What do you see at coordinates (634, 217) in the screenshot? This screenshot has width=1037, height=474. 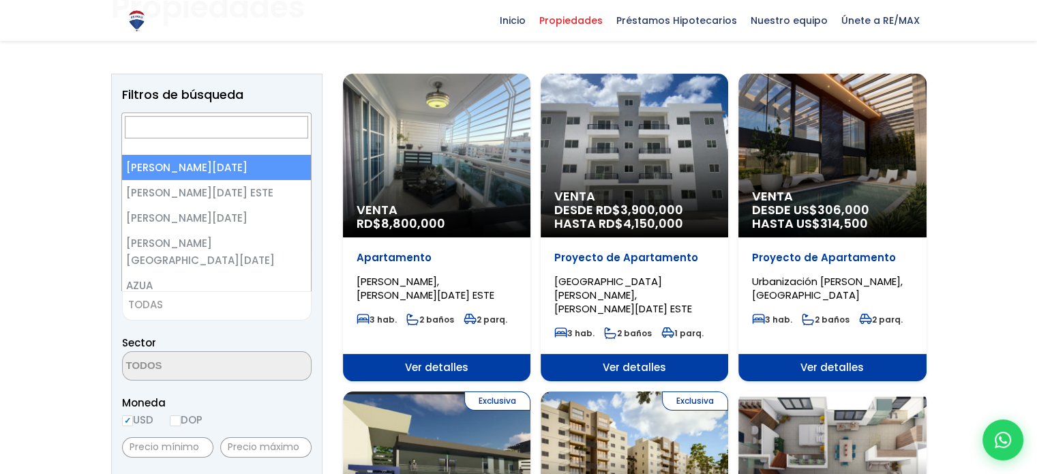 I see `span: DESDE RD$` at bounding box center [634, 217].